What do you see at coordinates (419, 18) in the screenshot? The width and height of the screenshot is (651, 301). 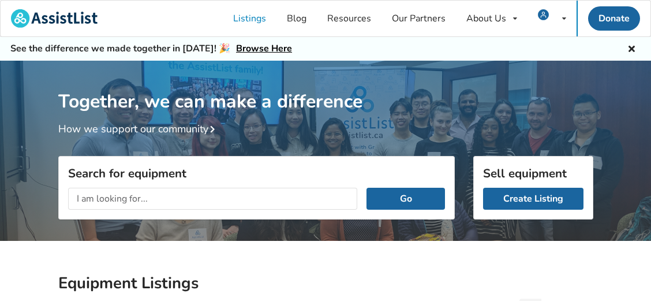 I see `a: Our Partners` at bounding box center [419, 18].